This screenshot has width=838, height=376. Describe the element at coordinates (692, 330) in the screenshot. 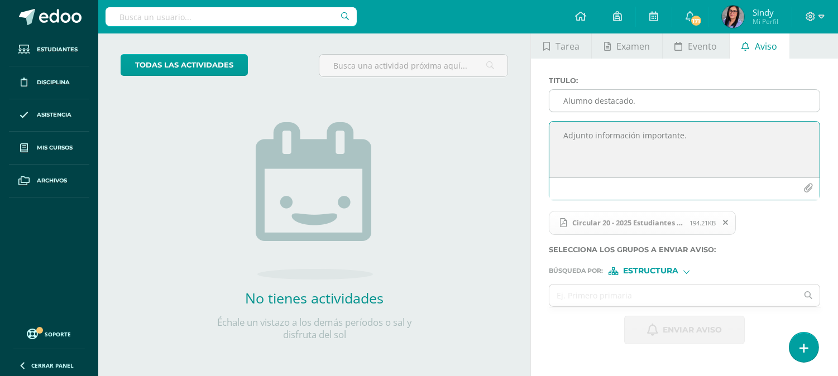

I see `span: Enviar aviso` at that location.